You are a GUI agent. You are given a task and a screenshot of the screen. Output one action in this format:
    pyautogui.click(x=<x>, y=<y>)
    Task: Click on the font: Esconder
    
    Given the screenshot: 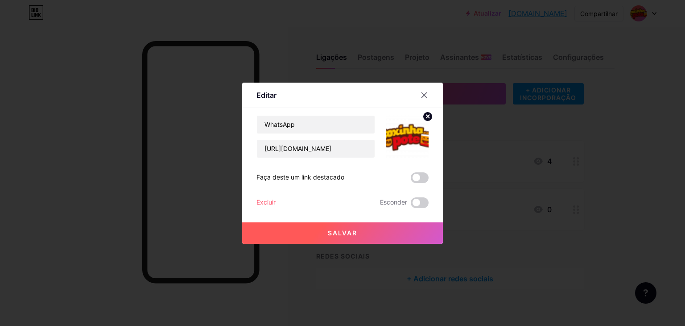 What is the action you would take?
    pyautogui.click(x=394, y=202)
    